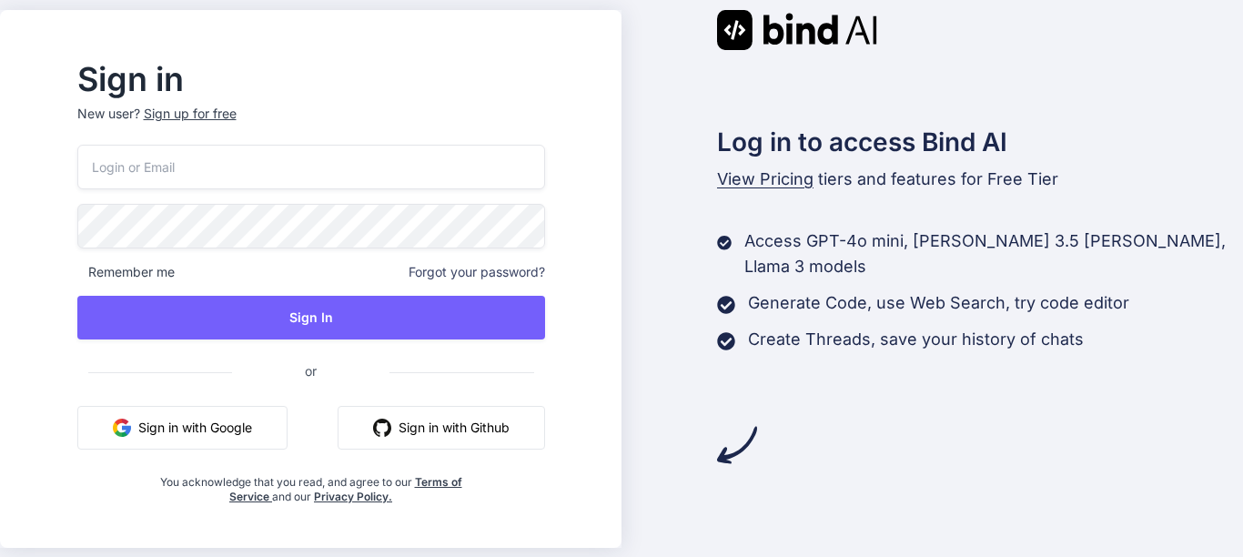  I want to click on img: arrow, so click(737, 445).